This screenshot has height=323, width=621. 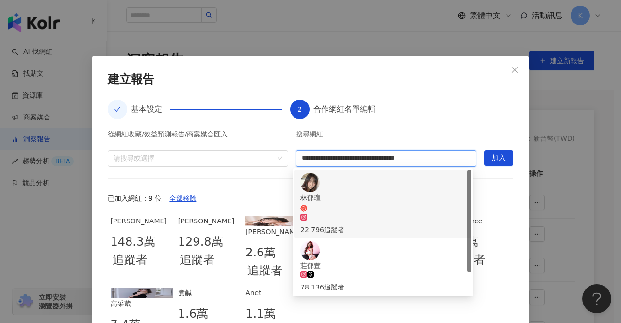 I want to click on div: 高采葳, so click(x=142, y=303).